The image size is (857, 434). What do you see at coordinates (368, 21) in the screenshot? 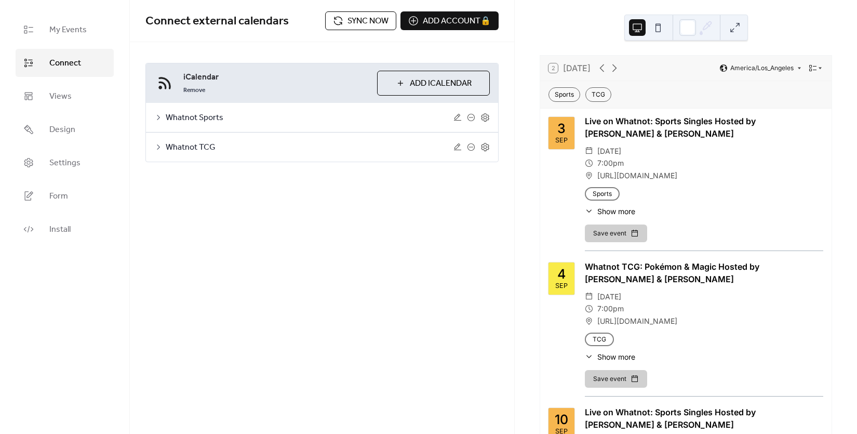
I see `span: Sync now` at bounding box center [368, 21].